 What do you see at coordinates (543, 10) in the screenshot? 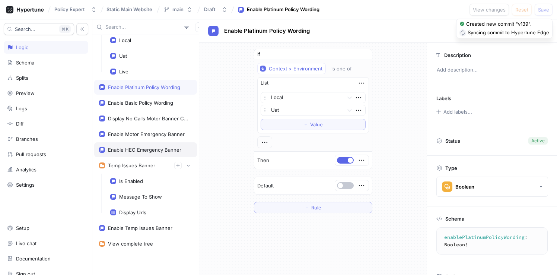
I see `button: Save` at bounding box center [543, 10].